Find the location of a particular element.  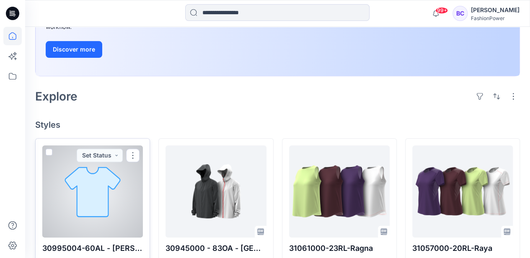

div: BC is located at coordinates (460, 13).